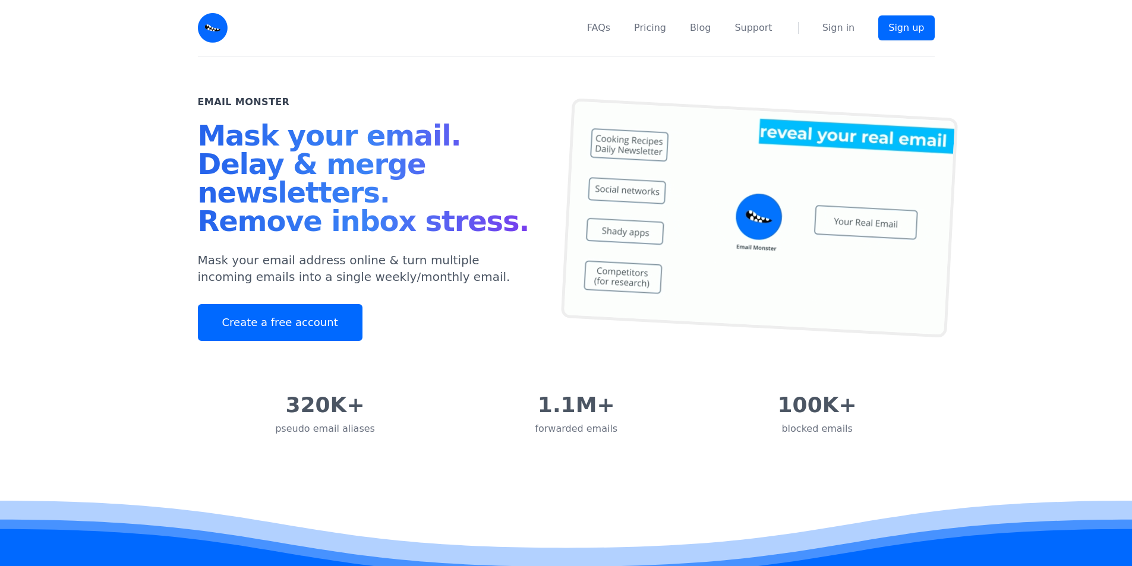 This screenshot has width=1132, height=566. What do you see at coordinates (650, 28) in the screenshot?
I see `a: Pricing` at bounding box center [650, 28].